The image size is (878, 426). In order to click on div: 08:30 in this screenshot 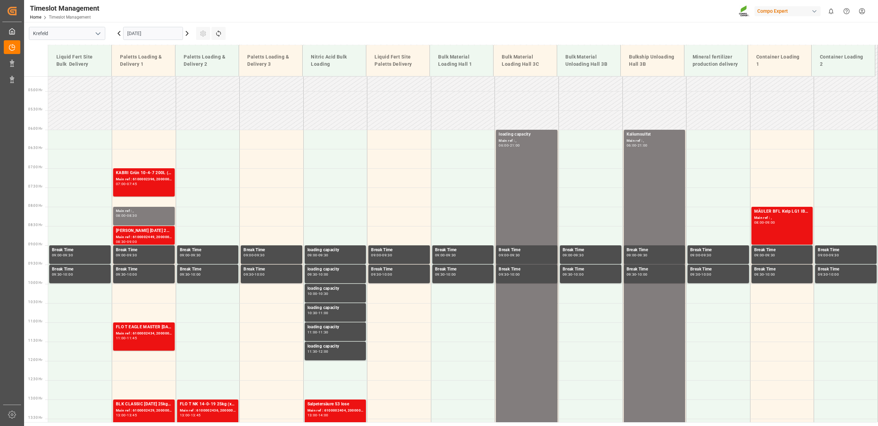, I will do `click(132, 215)`.